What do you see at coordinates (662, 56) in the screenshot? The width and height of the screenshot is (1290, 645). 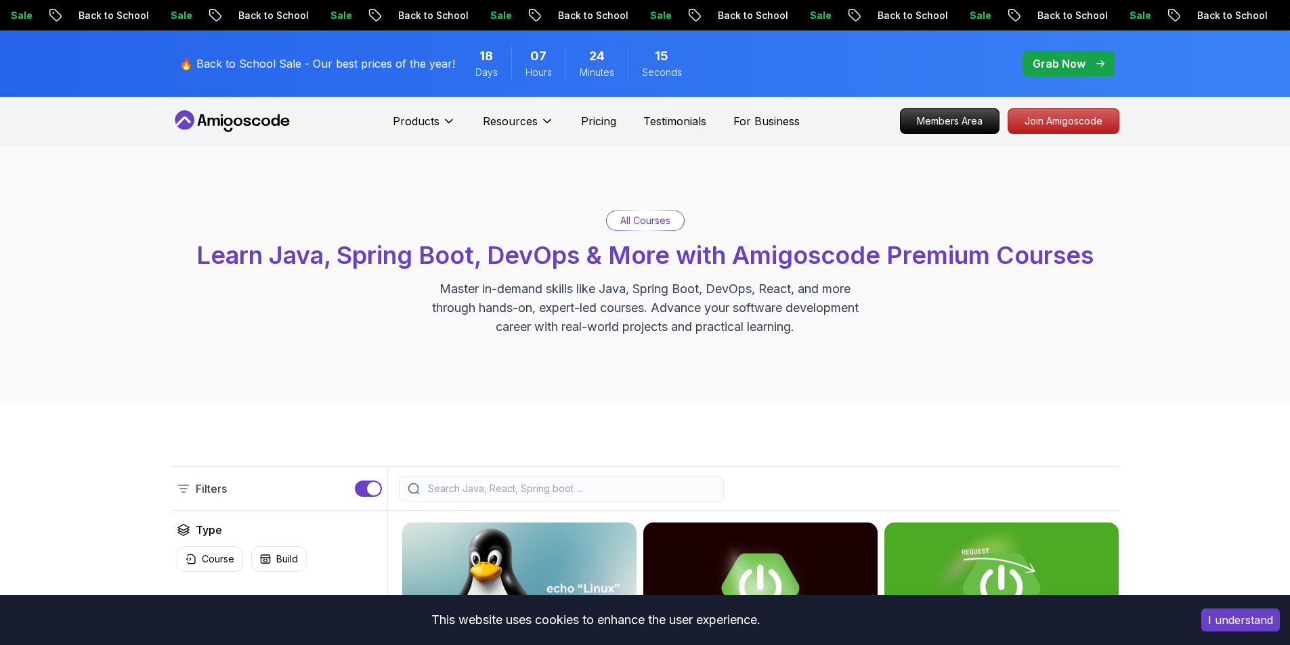 I see `span: 15 Seconds` at bounding box center [662, 56].